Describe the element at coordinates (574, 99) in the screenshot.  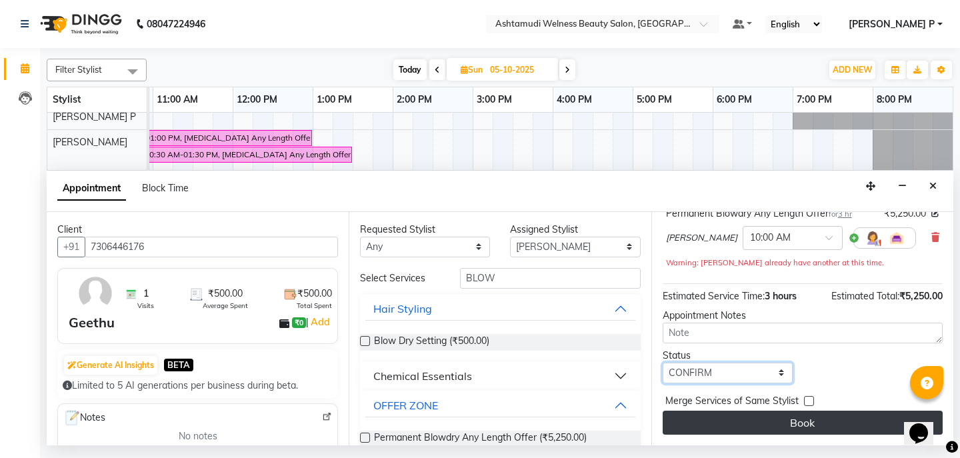
I see `a: 4:00 PM` at that location.